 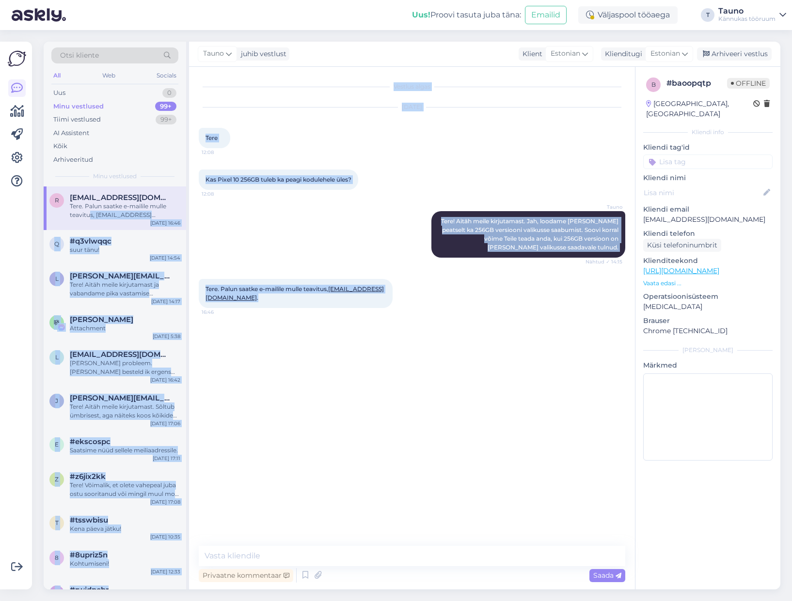 What do you see at coordinates (708, 284) in the screenshot?
I see `p: Vaata edasi ...` at bounding box center [708, 284].